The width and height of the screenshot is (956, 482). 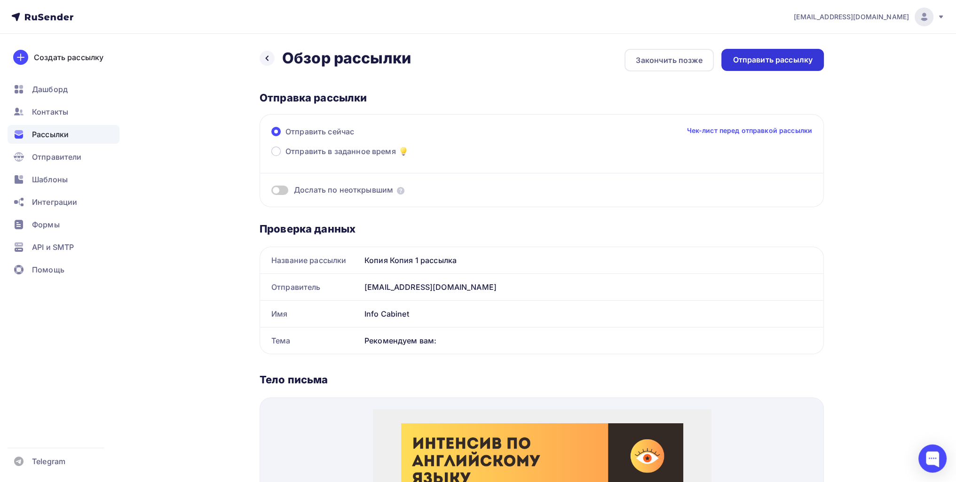 What do you see at coordinates (50, 89) in the screenshot?
I see `span: Дашборд` at bounding box center [50, 89].